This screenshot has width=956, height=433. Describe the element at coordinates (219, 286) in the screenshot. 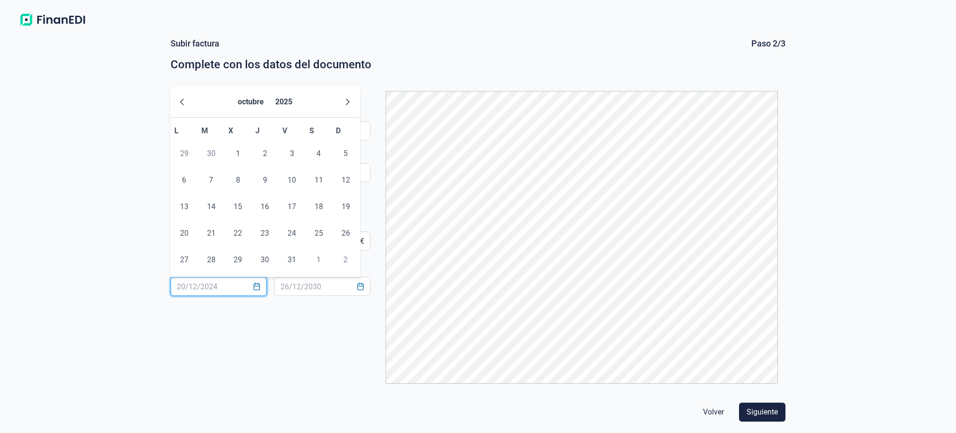

I see `input: 20/12/2024` at that location.